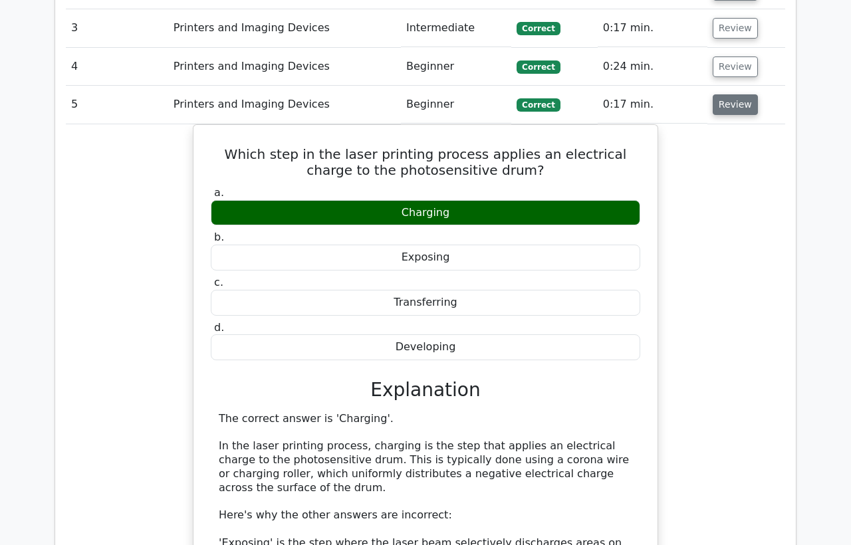 The height and width of the screenshot is (545, 851). I want to click on span: c., so click(219, 282).